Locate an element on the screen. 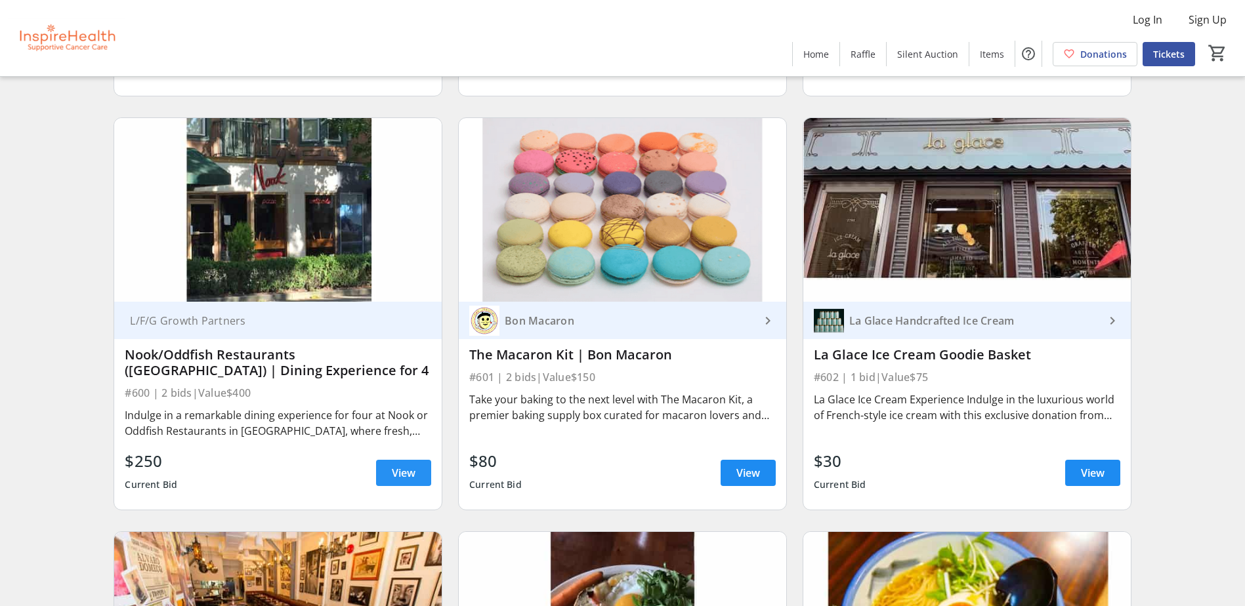 The width and height of the screenshot is (1245, 606). div: Bon Macaron is located at coordinates (629, 321).